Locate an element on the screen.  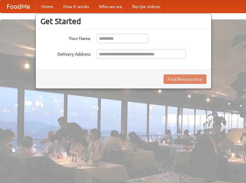
label: Delivery Address is located at coordinates (65, 53).